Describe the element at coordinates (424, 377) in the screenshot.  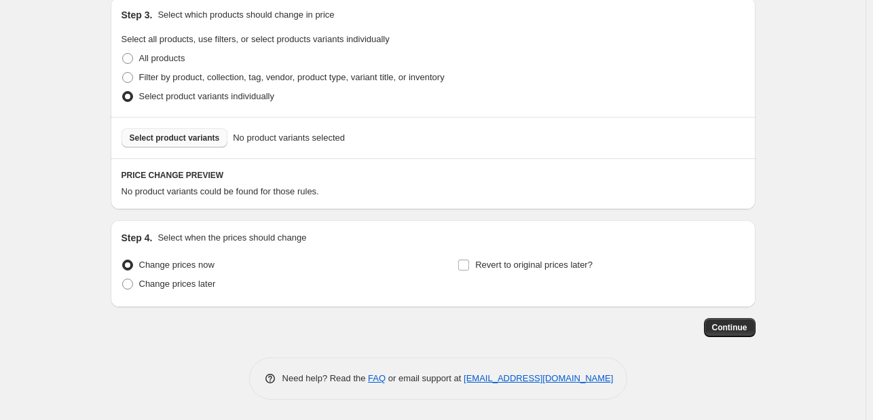
I see `span: or email support at` at that location.